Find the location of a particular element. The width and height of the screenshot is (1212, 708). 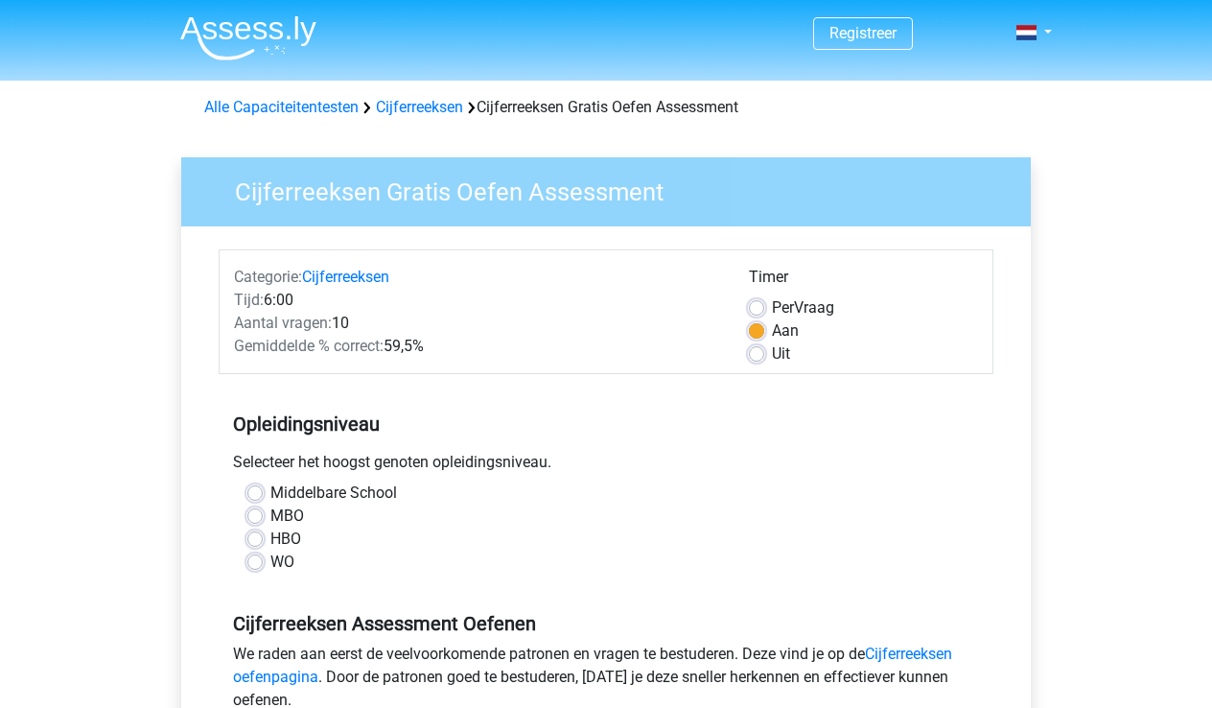

span: Tijd: is located at coordinates (248, 299).